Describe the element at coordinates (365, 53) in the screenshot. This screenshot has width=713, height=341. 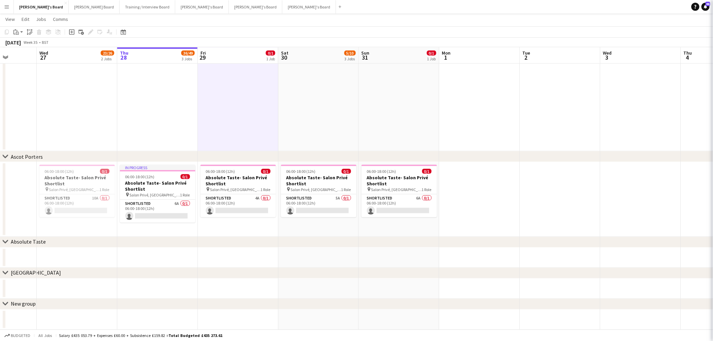
I see `span: Sun` at that location.